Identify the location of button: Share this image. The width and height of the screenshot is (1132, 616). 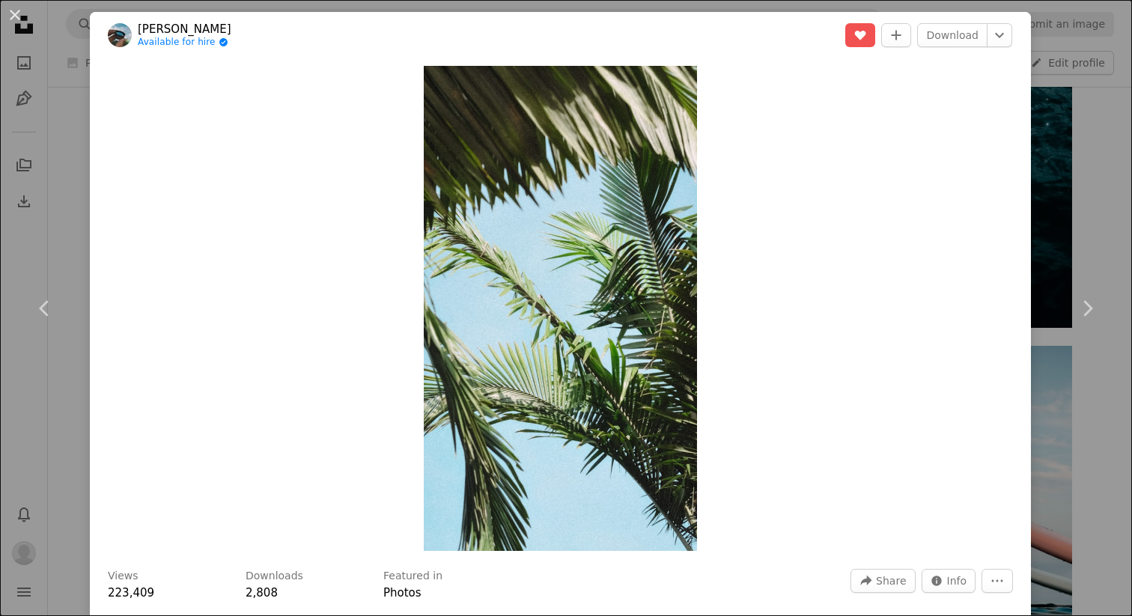
(883, 581).